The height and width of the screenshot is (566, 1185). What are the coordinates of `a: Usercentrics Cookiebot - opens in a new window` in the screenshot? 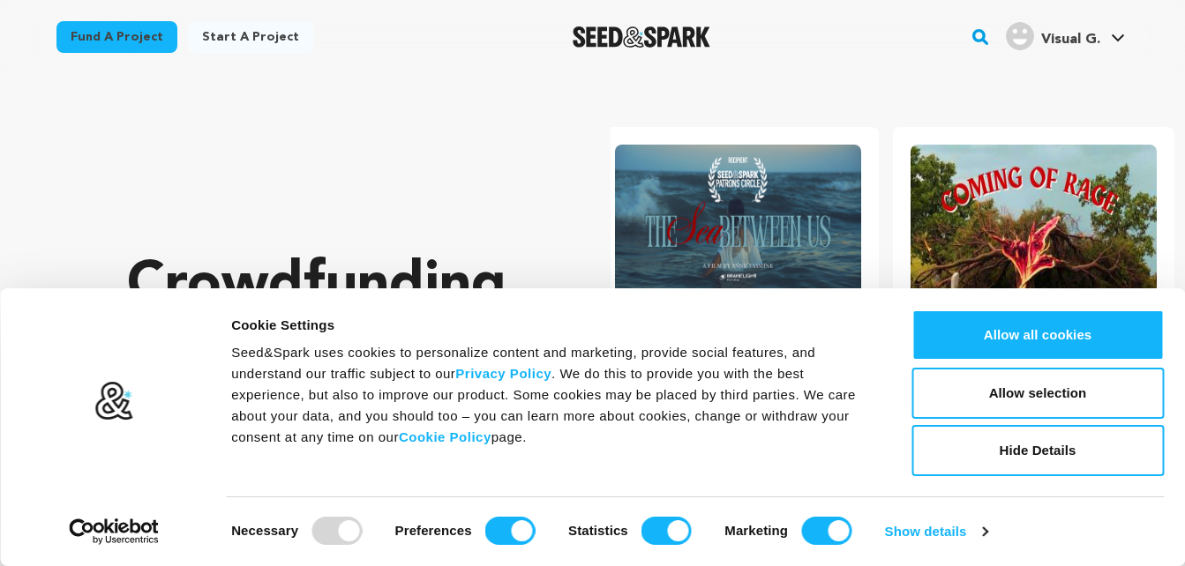 It's located at (114, 532).